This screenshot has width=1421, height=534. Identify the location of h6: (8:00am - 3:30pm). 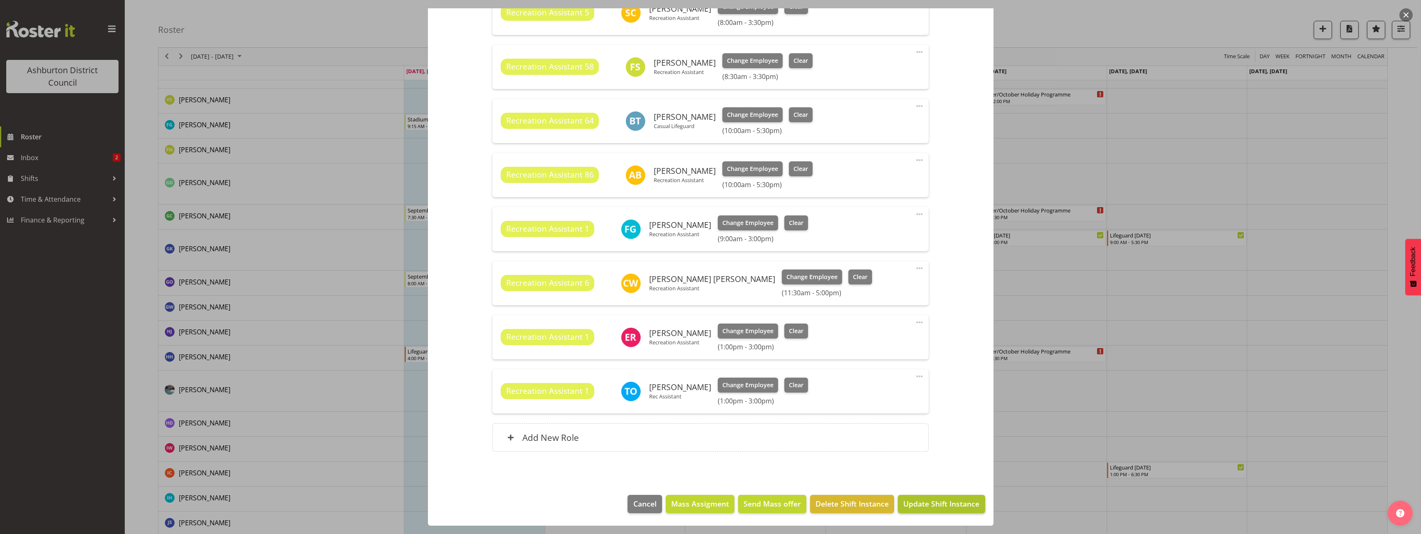
(763, 22).